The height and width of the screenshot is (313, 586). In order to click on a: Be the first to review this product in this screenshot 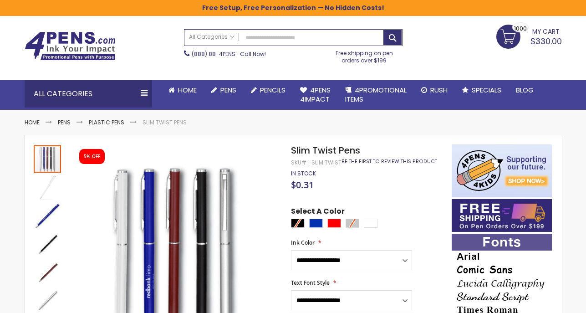, I will do `click(390, 161)`.